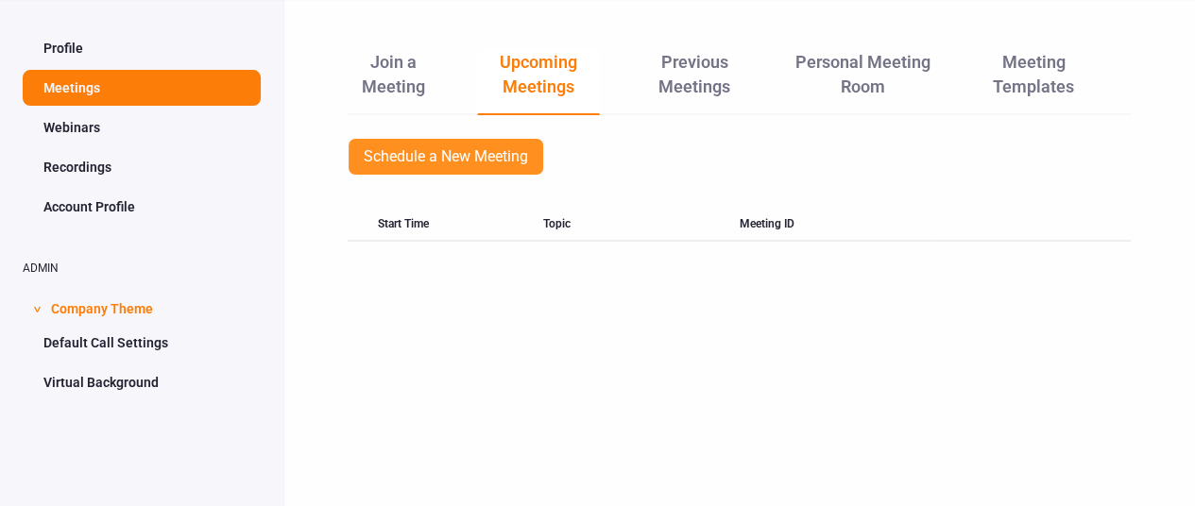 Image resolution: width=1195 pixels, height=506 pixels. Describe the element at coordinates (837, 225) in the screenshot. I see `div: Meeting ID` at that location.